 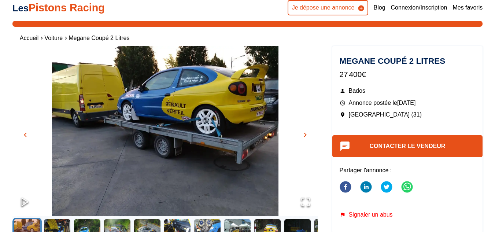 What do you see at coordinates (379, 8) in the screenshot?
I see `a: Blog` at bounding box center [379, 8].